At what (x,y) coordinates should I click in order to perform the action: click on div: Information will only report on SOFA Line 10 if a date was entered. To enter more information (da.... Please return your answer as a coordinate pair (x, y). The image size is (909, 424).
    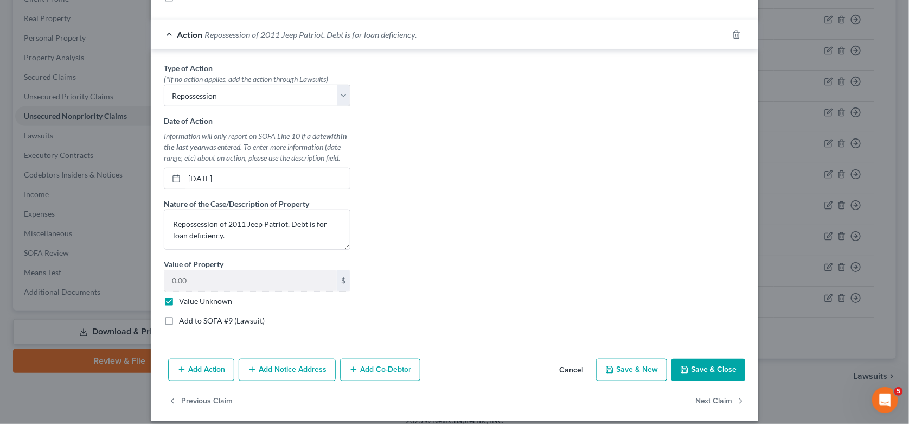
    Looking at the image, I should click on (257, 147).